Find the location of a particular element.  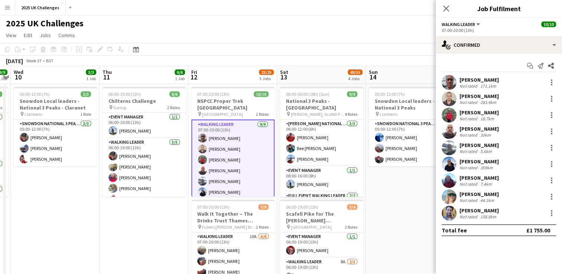

span: 13 is located at coordinates (283, 77).